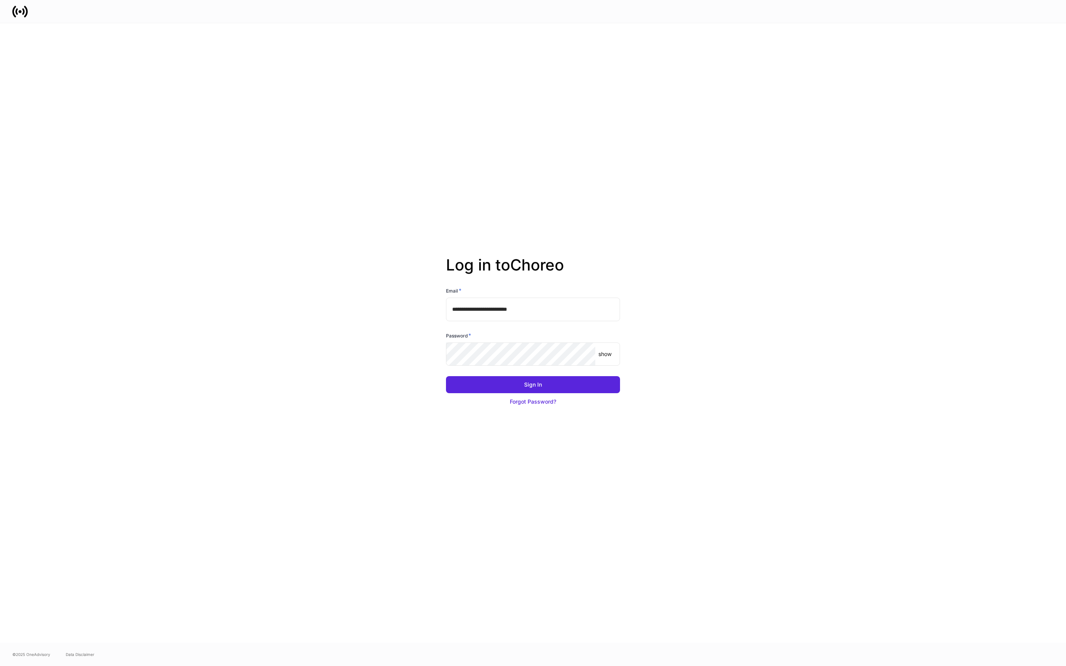  I want to click on h6: Password, so click(458, 335).